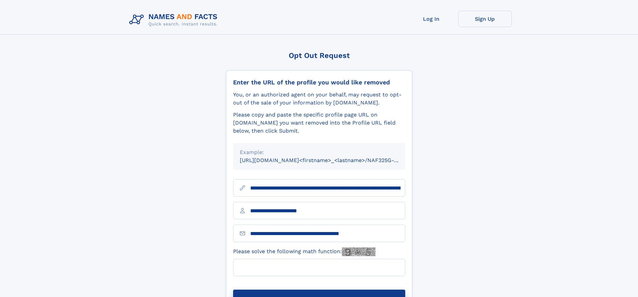 This screenshot has height=297, width=638. What do you see at coordinates (175, 20) in the screenshot?
I see `img: Logo Names and Facts` at bounding box center [175, 20].